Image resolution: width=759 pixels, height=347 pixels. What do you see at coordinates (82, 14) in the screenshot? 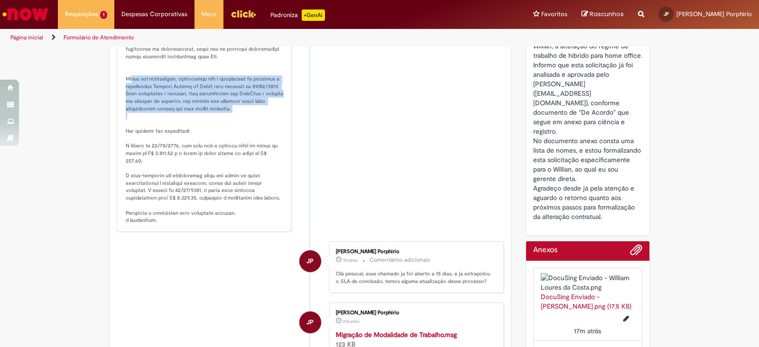
I see `span: Requisições` at bounding box center [82, 14].